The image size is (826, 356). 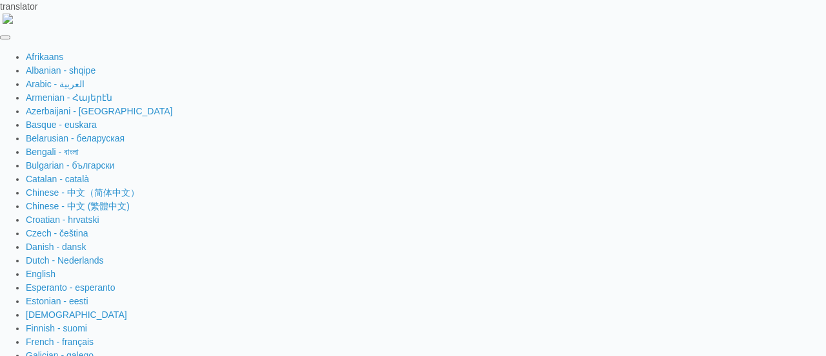 I want to click on a: Belarusian - беларуская, so click(x=75, y=138).